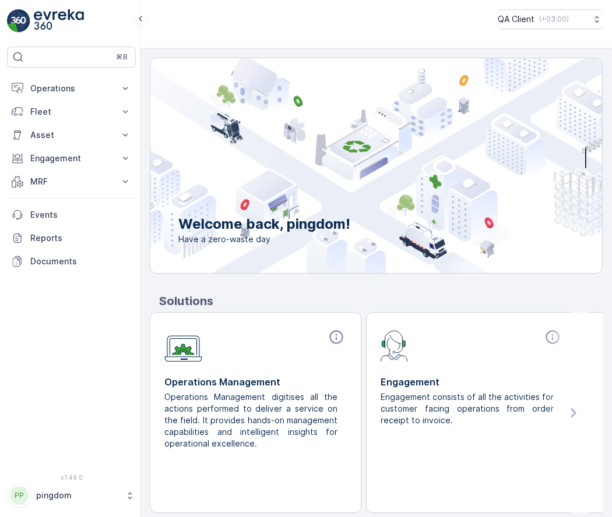  I want to click on p: ⌘B, so click(122, 57).